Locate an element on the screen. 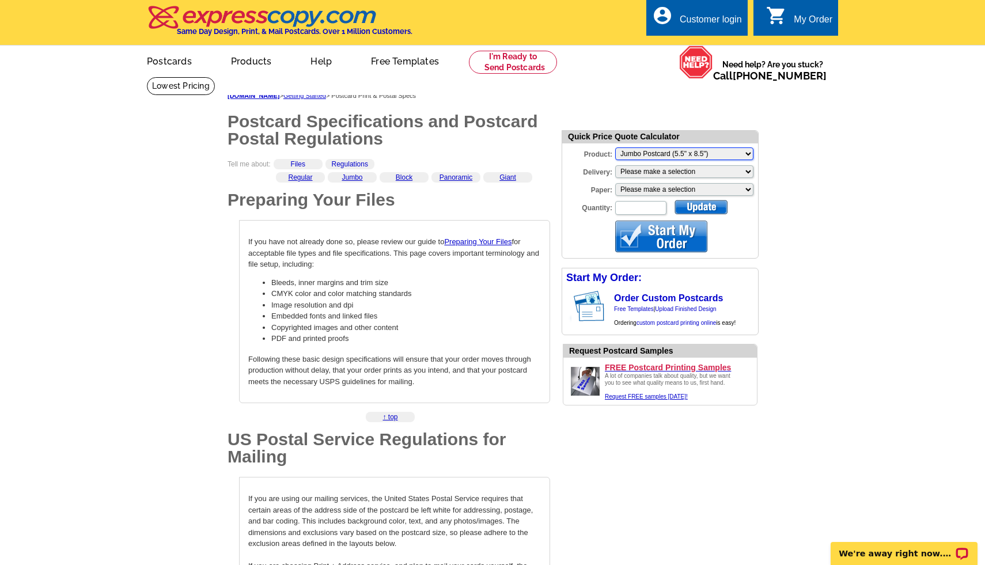  li: Bleeds, inner margins and trim size is located at coordinates (406, 283).